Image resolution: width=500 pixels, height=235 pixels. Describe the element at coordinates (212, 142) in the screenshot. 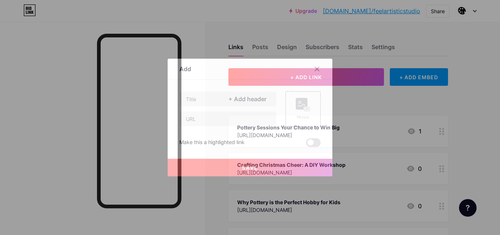

I see `div: Make this a highlighted link` at that location.